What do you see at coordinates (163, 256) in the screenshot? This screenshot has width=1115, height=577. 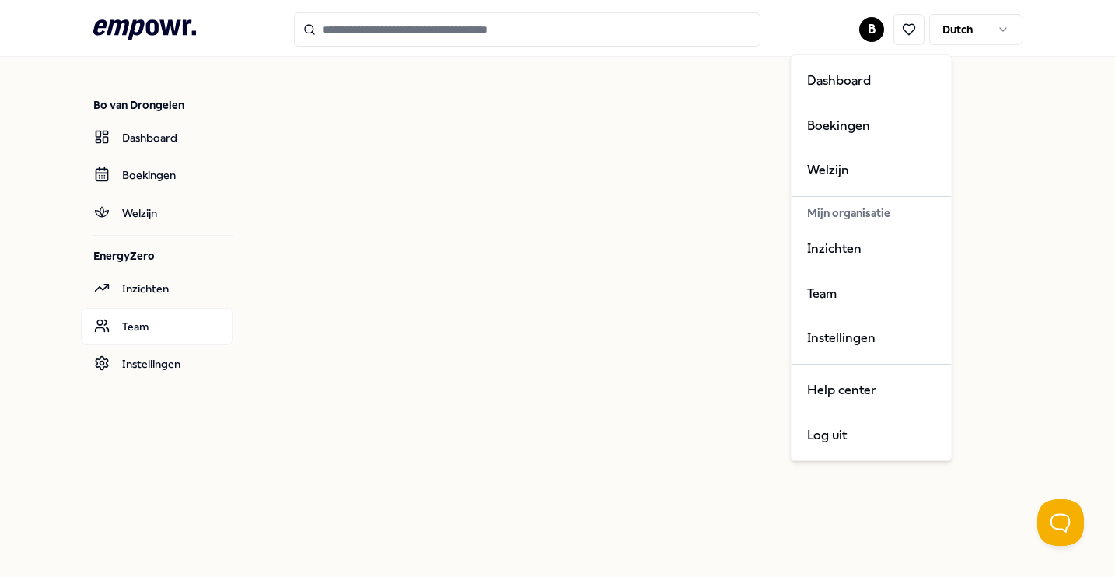 I see `p: EnergyZero` at bounding box center [163, 256].